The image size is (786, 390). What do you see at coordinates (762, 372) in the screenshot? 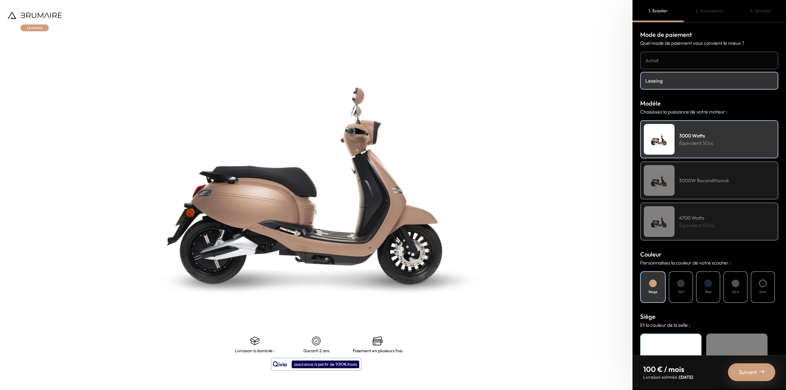
I see `img: right-arrow-2.png` at bounding box center [762, 372].